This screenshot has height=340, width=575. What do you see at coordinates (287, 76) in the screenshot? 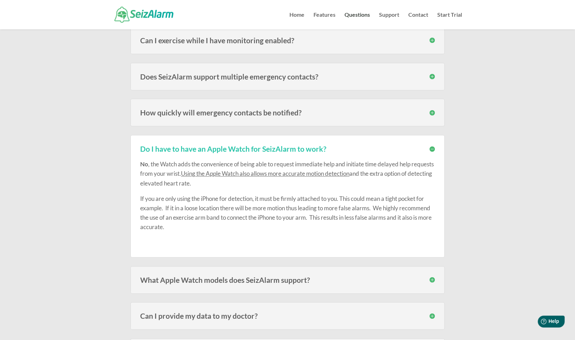
I see `h3: Does SeizAlarm support multiple emergency contacts?` at bounding box center [287, 76].